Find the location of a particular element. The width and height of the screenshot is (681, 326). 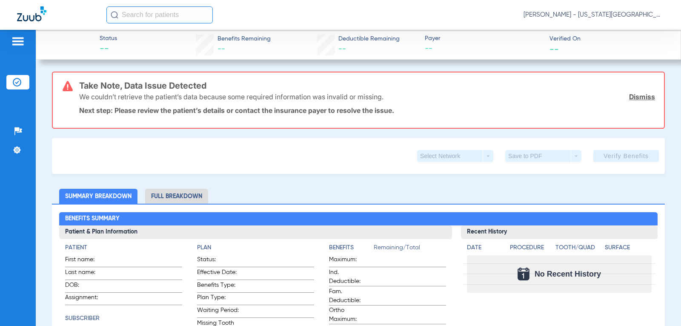

img: hamburger-icon is located at coordinates (18, 41).